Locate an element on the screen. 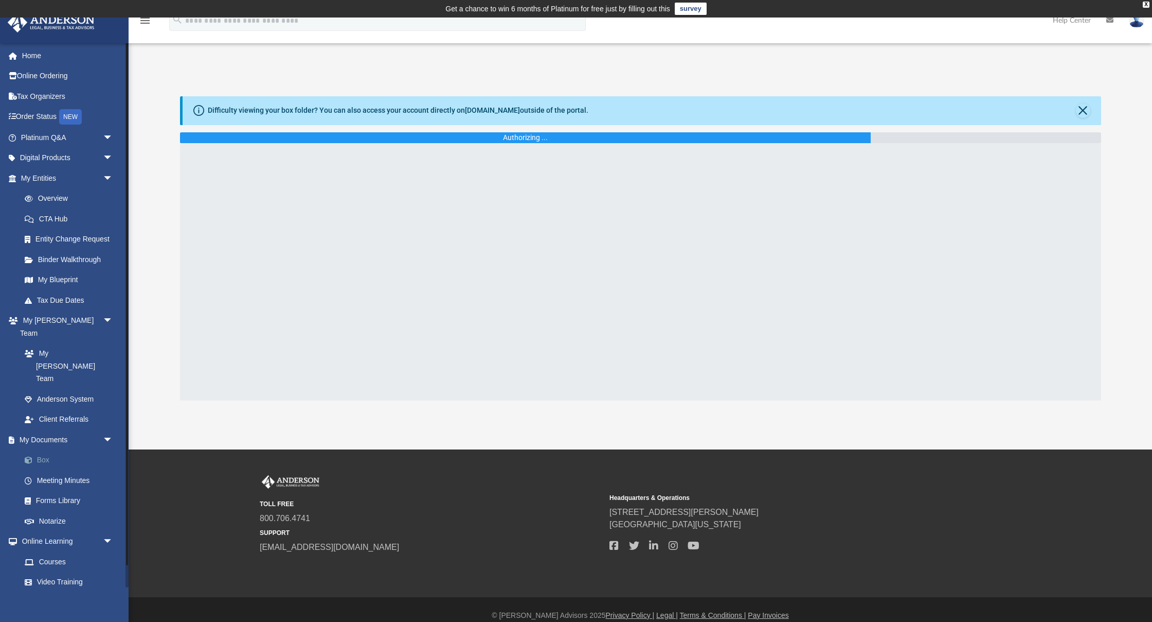  button: Close is located at coordinates (1084, 111).